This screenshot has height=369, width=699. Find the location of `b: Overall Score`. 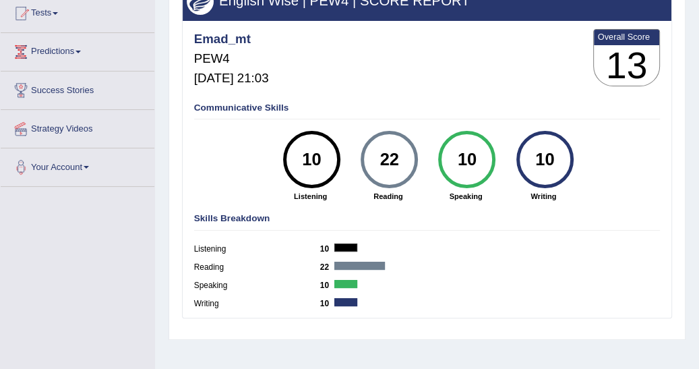

b: Overall Score is located at coordinates (627, 36).